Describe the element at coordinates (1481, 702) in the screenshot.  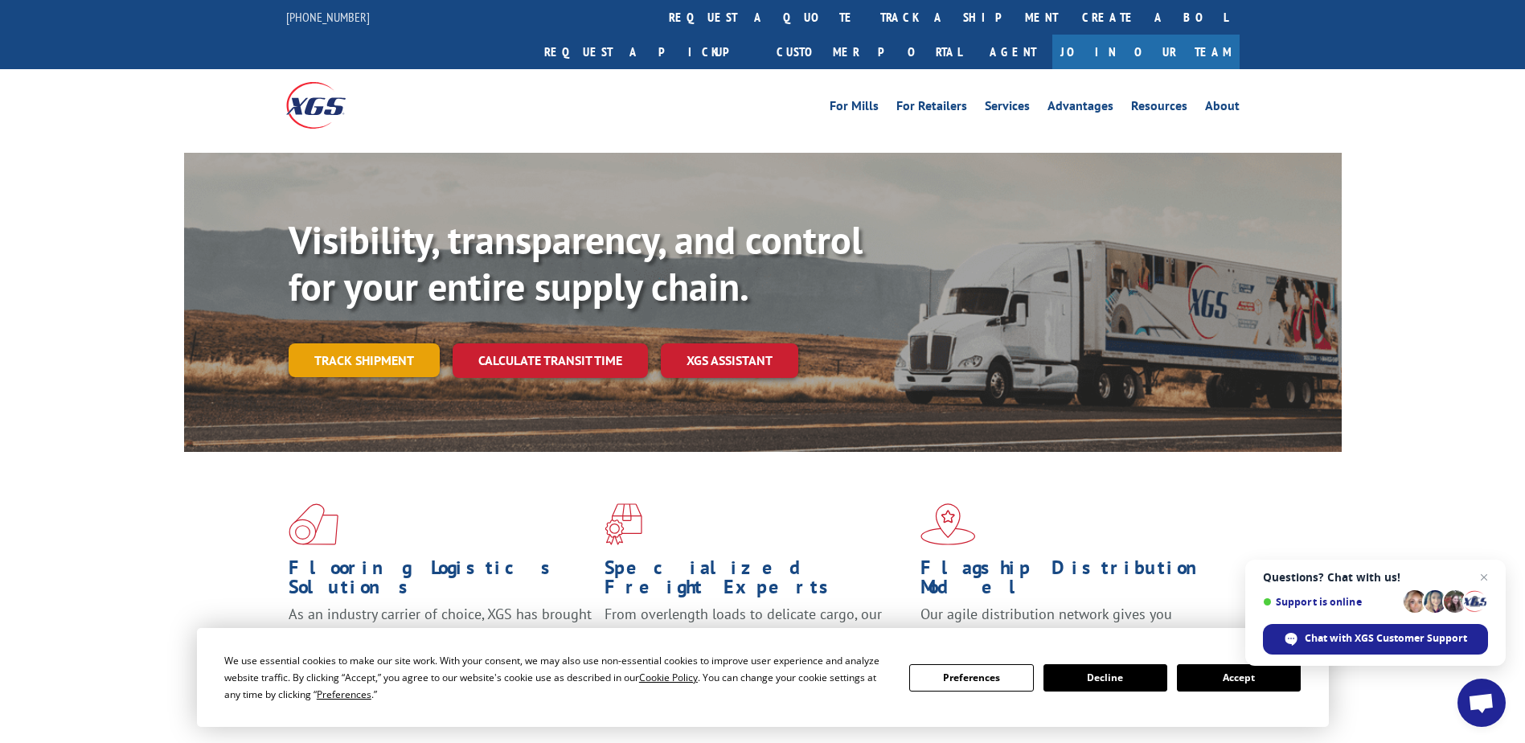
I see `div: Open chat` at that location.